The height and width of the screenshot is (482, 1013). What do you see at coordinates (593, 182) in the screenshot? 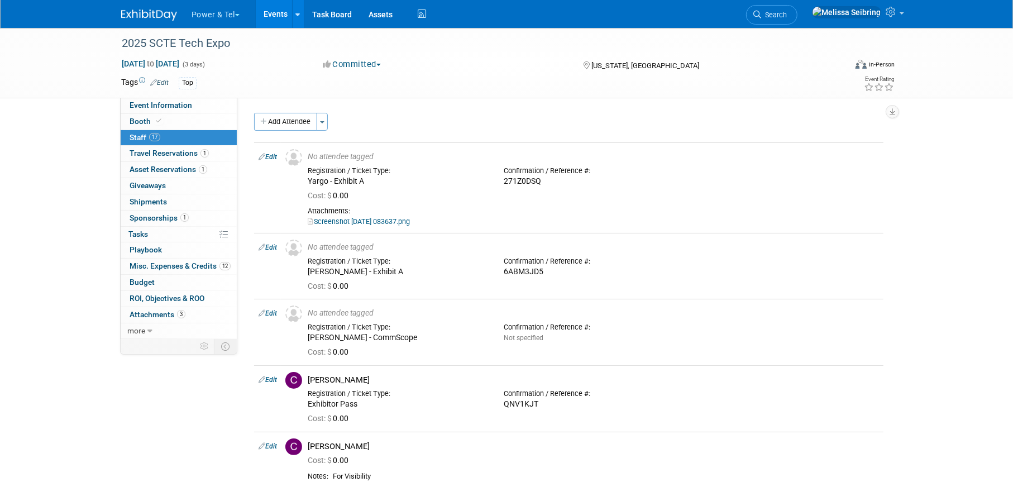
I see `div: 271Z0DSQ` at bounding box center [593, 182].